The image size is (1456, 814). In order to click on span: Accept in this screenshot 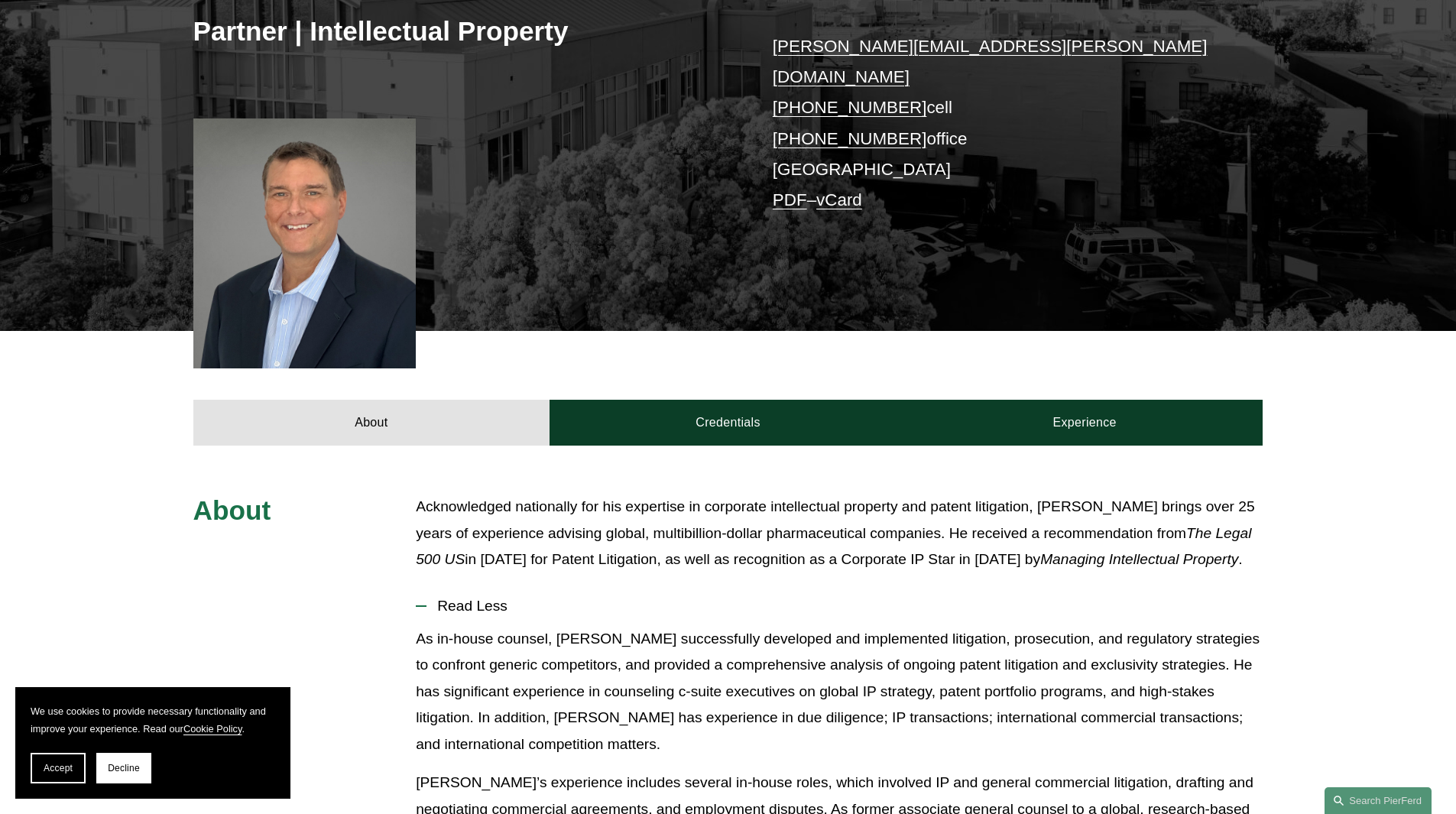, I will do `click(59, 768)`.